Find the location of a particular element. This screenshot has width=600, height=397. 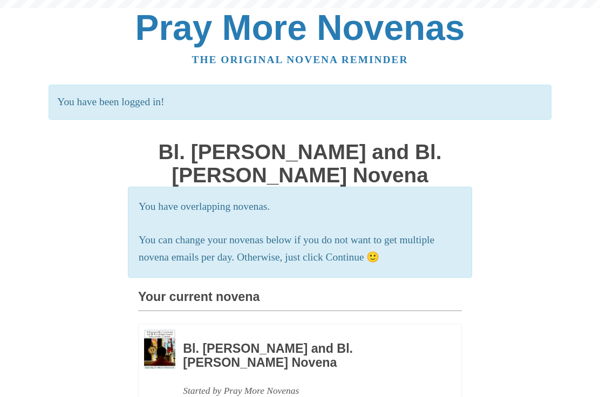

p: You can change your novenas below if you do not want to get multiple novena emails per day. Other... is located at coordinates (300, 249).